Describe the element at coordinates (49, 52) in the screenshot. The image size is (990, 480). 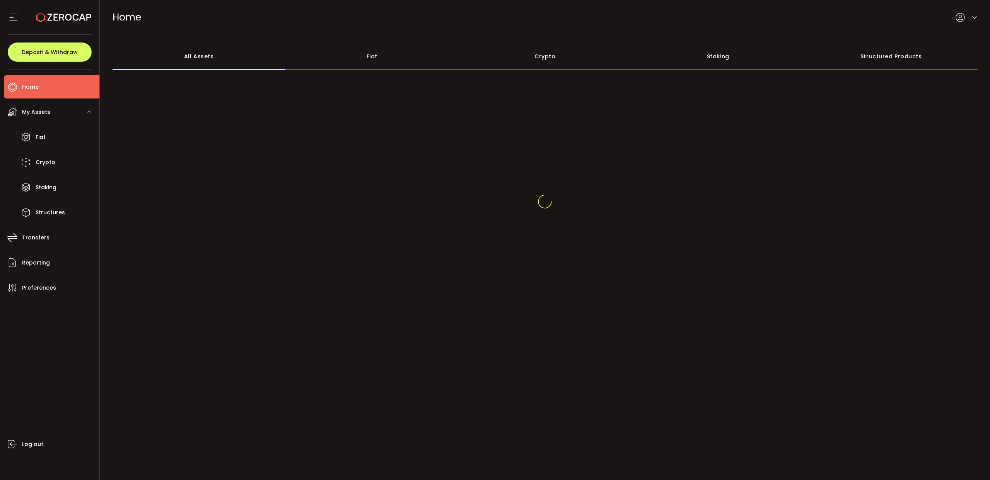
I see `button: Deposit & Withdraw` at that location.